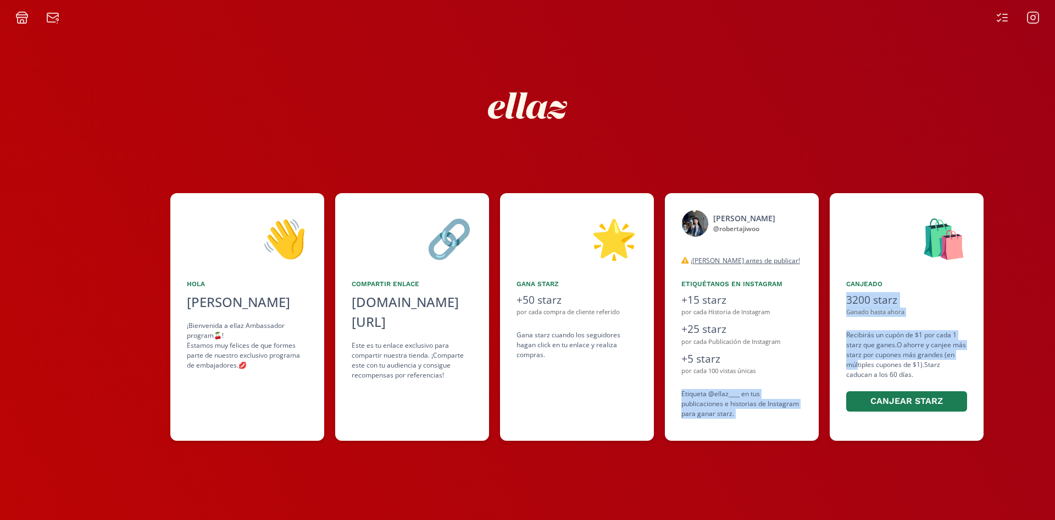 The image size is (1055, 520). I want to click on div: Ganado hasta ahora, so click(907, 312).